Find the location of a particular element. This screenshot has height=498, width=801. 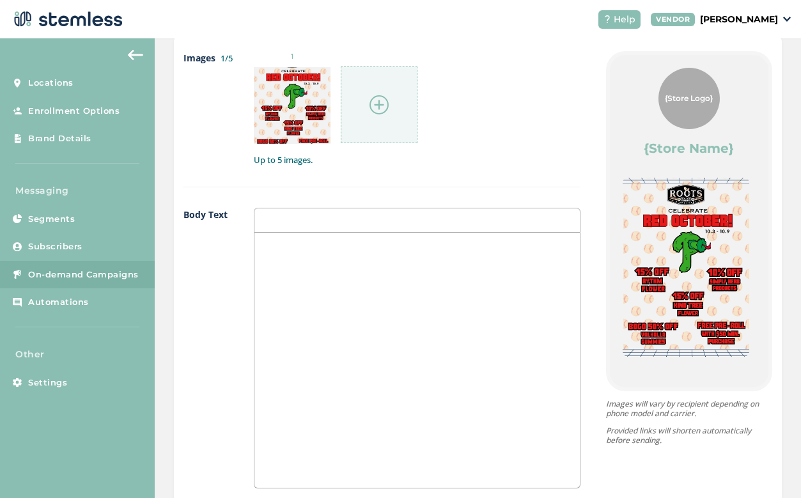

span: Brand Details is located at coordinates (59, 139).